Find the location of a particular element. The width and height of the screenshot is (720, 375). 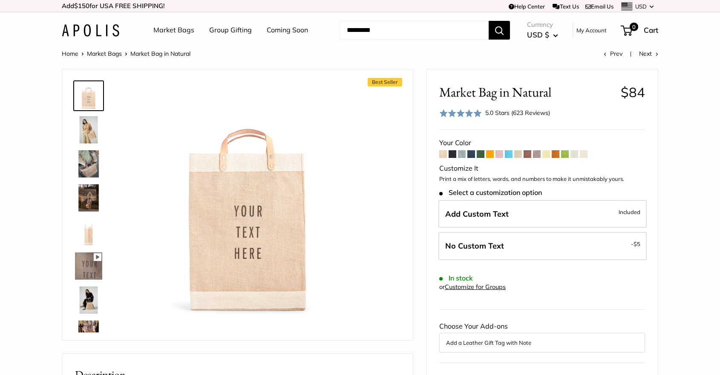

div: Customize It is located at coordinates (542, 169).